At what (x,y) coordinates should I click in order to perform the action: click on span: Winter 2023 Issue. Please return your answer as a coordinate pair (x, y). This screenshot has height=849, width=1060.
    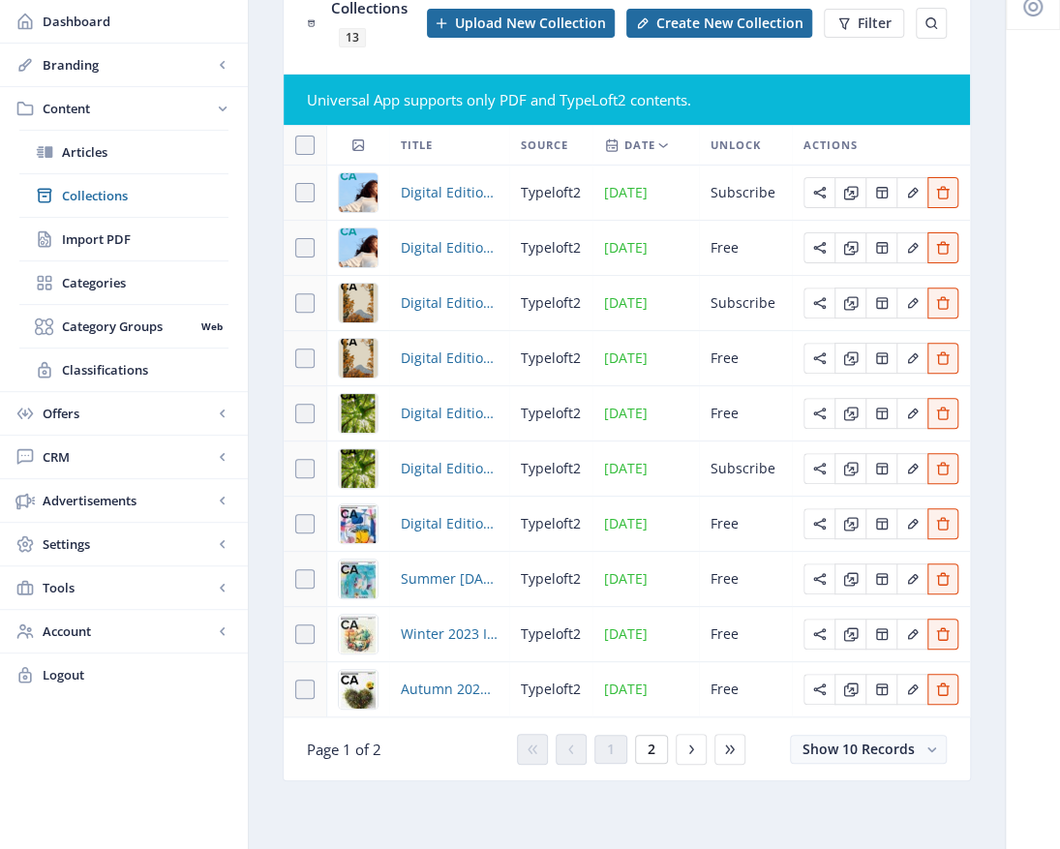
    Looking at the image, I should click on (449, 634).